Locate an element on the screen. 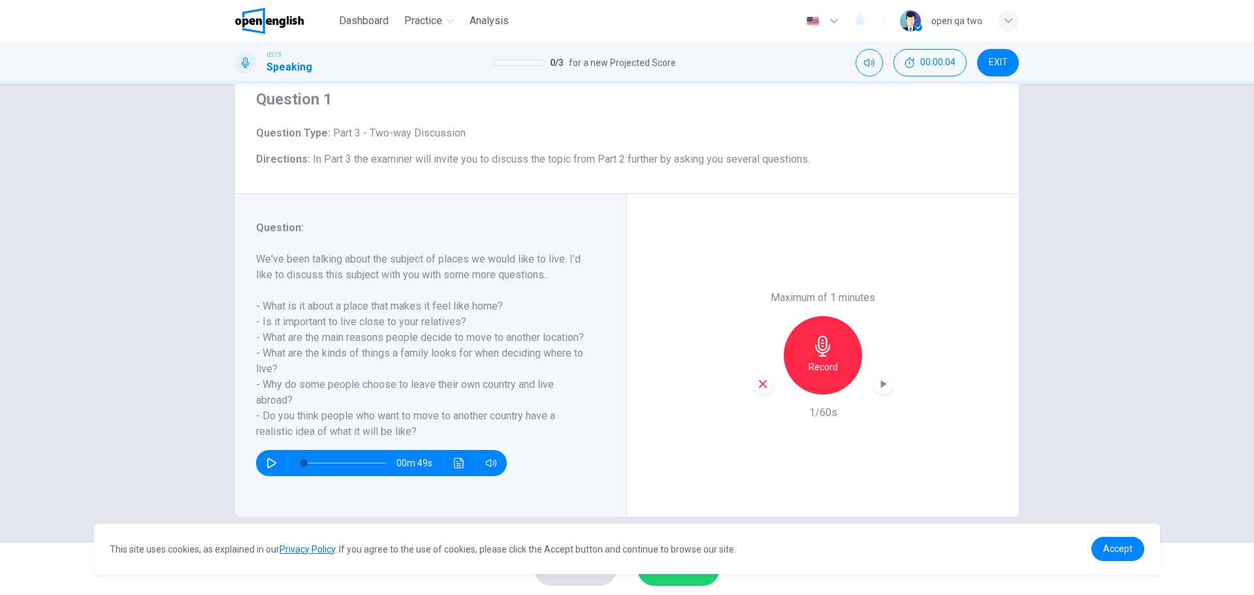 This screenshot has width=1254, height=595. h6: Record is located at coordinates (823, 367).